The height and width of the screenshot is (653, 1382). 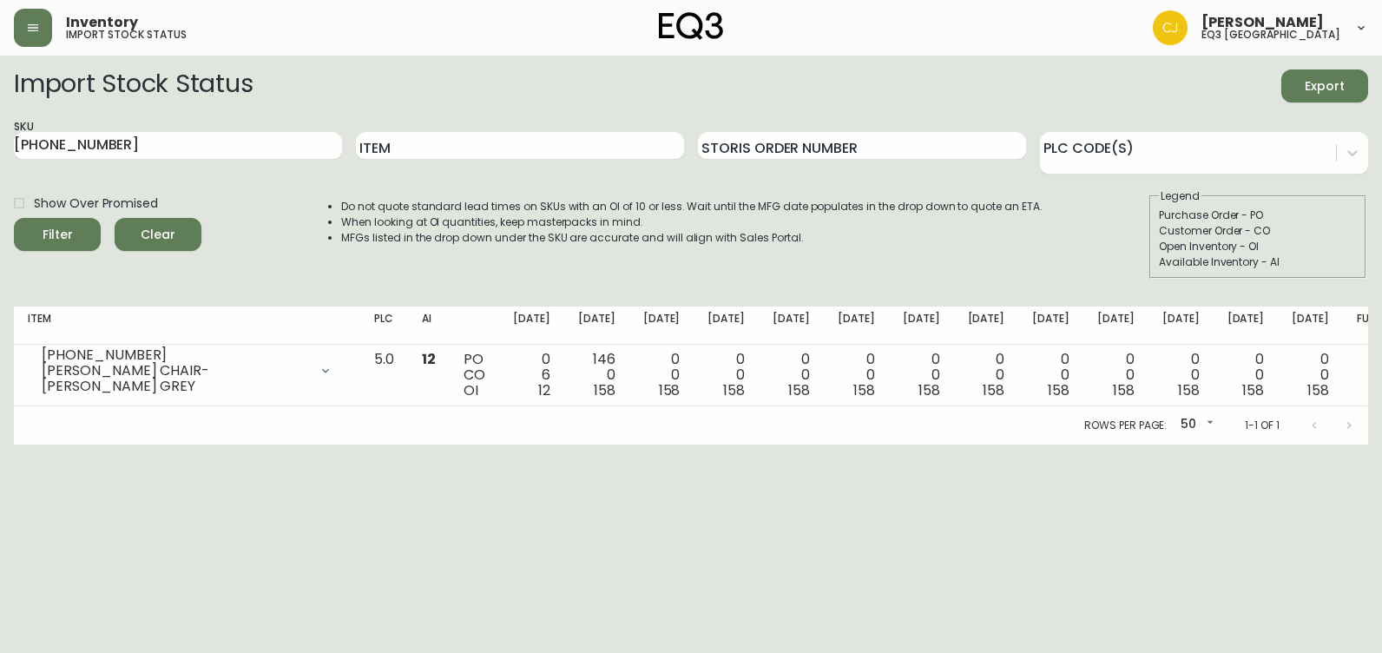 I want to click on span: Inventory, so click(x=102, y=23).